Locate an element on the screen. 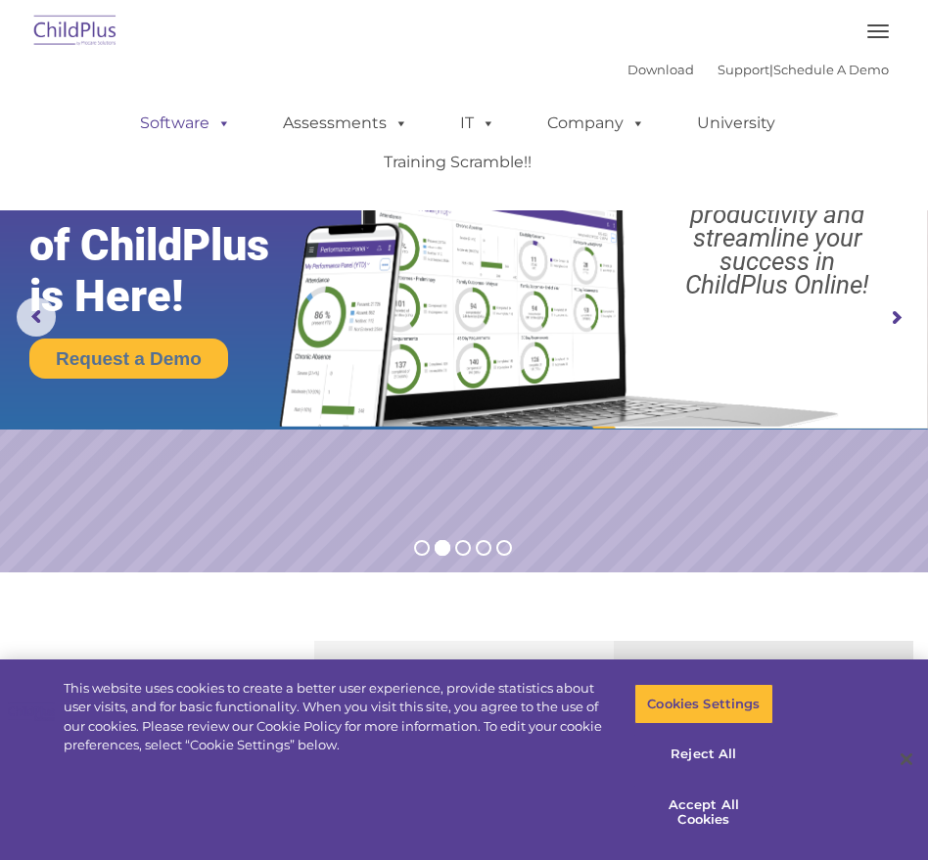 Image resolution: width=928 pixels, height=860 pixels. a: Support is located at coordinates (743, 69).